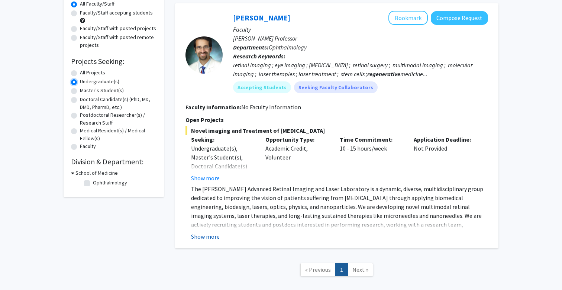 Image resolution: width=562 pixels, height=290 pixels. What do you see at coordinates (110, 182) in the screenshot?
I see `label: Ophthalmology` at bounding box center [110, 182].